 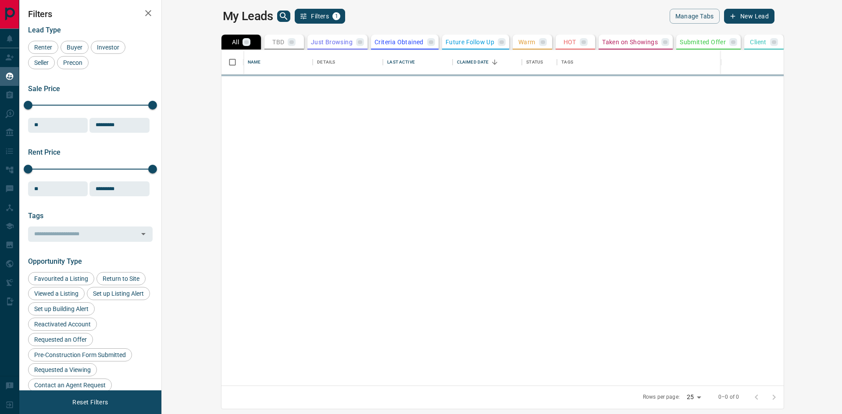 I want to click on span: Investor, so click(x=108, y=47).